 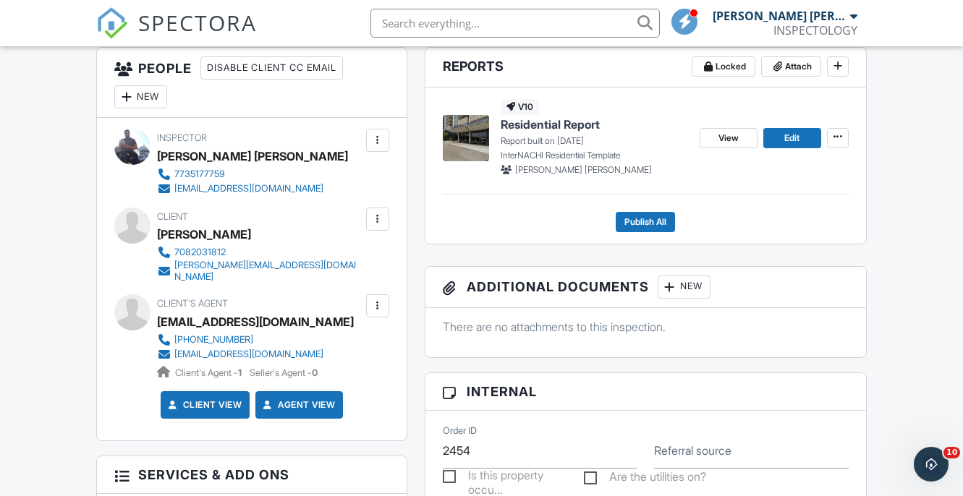 What do you see at coordinates (315, 373) in the screenshot?
I see `strong: 0` at bounding box center [315, 373].